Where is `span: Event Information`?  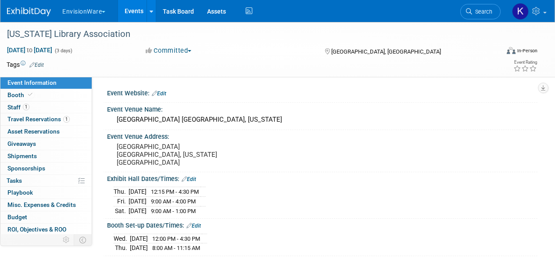
span: Event Information is located at coordinates (32, 83).